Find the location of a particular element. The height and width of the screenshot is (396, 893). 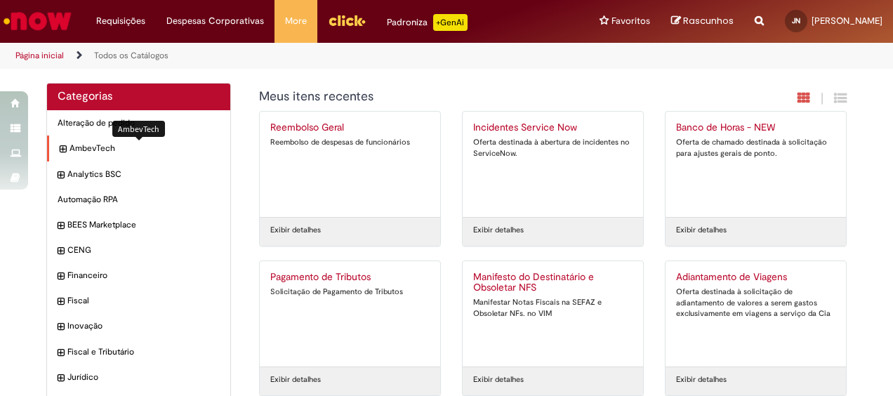

span: Despesas Corporativas is located at coordinates (215, 21).